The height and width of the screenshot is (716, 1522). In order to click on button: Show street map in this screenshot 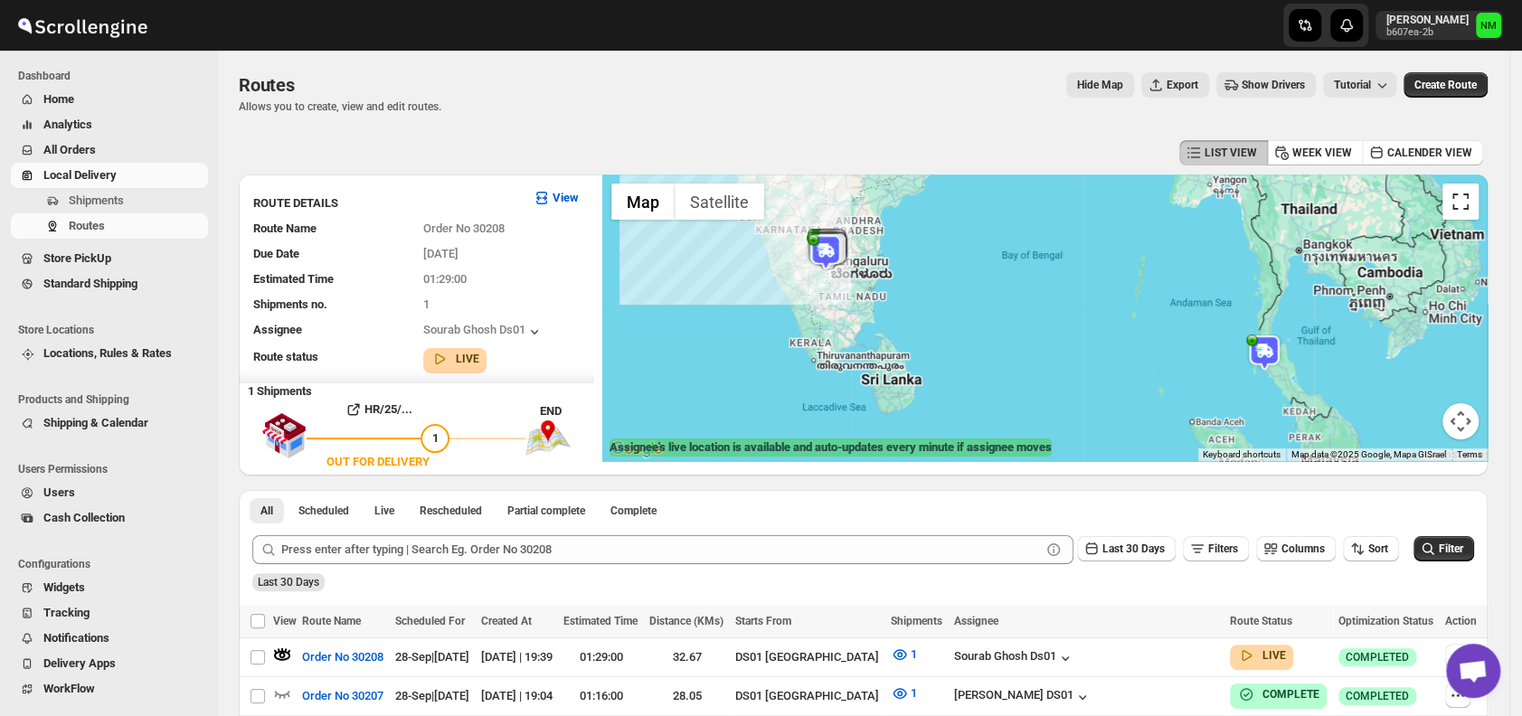, I will do `click(643, 202)`.